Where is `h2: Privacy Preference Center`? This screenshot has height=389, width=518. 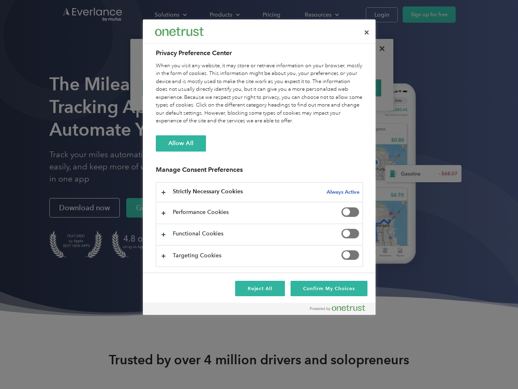 h2: Privacy Preference Center is located at coordinates (259, 53).